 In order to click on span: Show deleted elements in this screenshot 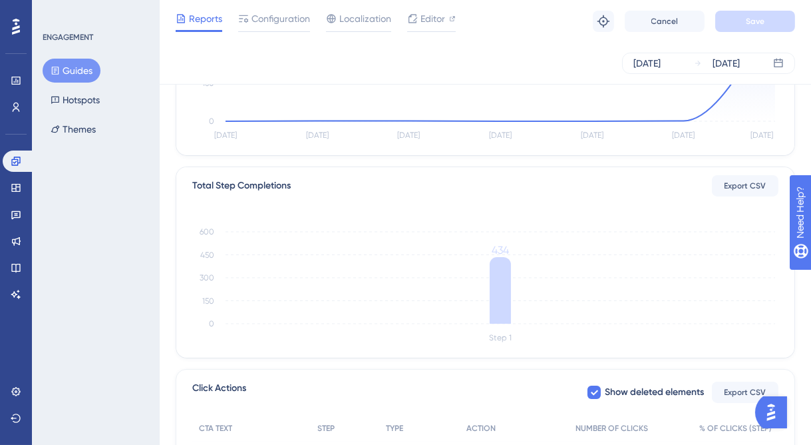, I will do `click(654, 392)`.